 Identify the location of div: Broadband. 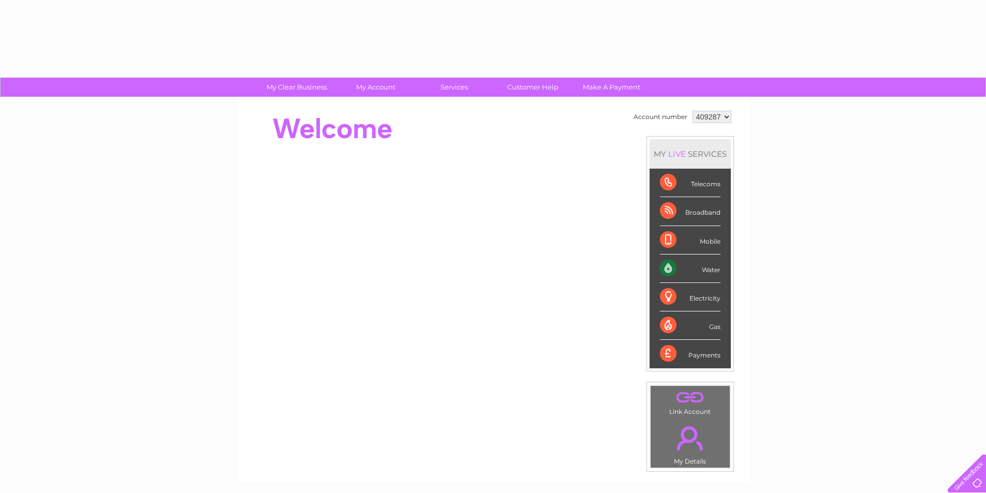
(690, 211).